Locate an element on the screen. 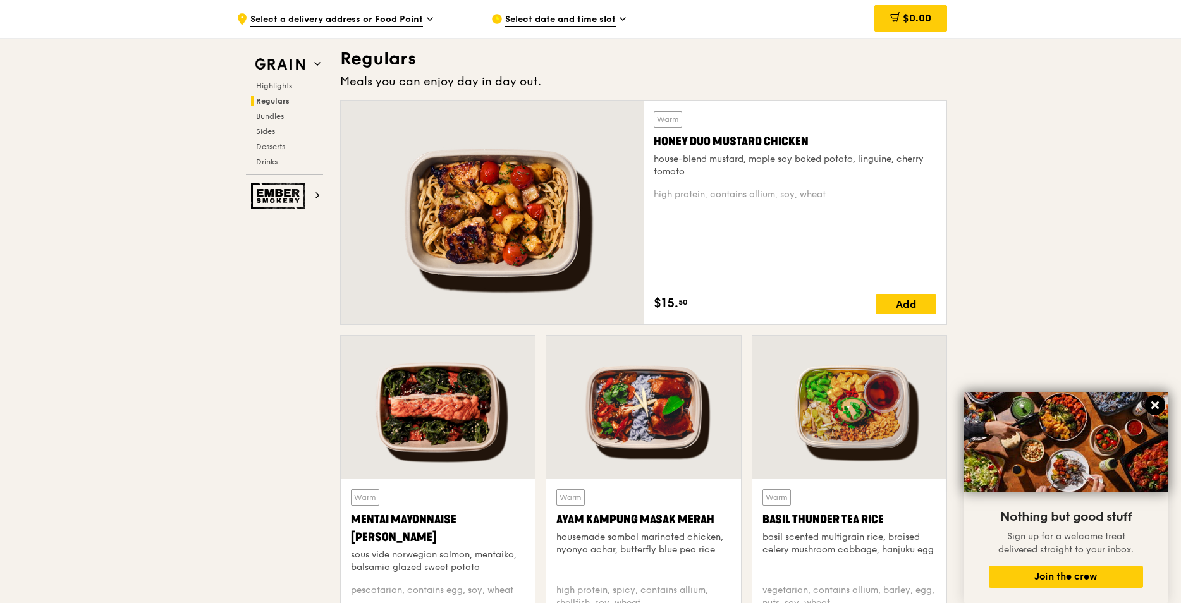 The height and width of the screenshot is (603, 1181). span: Sides is located at coordinates (265, 131).